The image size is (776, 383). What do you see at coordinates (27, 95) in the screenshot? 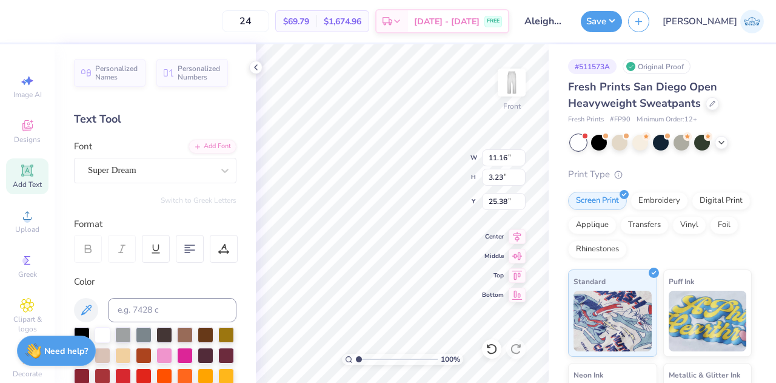
I see `span: Image AI` at bounding box center [27, 95].